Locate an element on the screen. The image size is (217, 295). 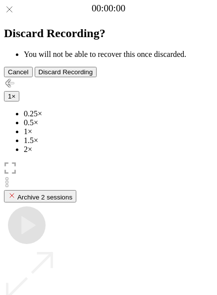
li: 0.5× is located at coordinates (118, 123).